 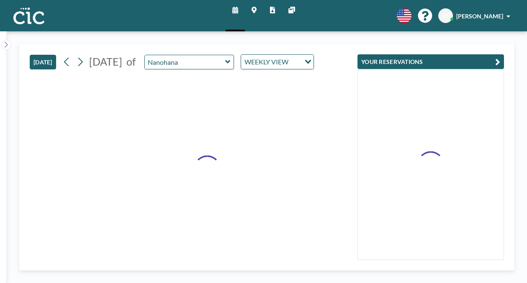 What do you see at coordinates (446, 16) in the screenshot?
I see `span: ES` at bounding box center [446, 16].